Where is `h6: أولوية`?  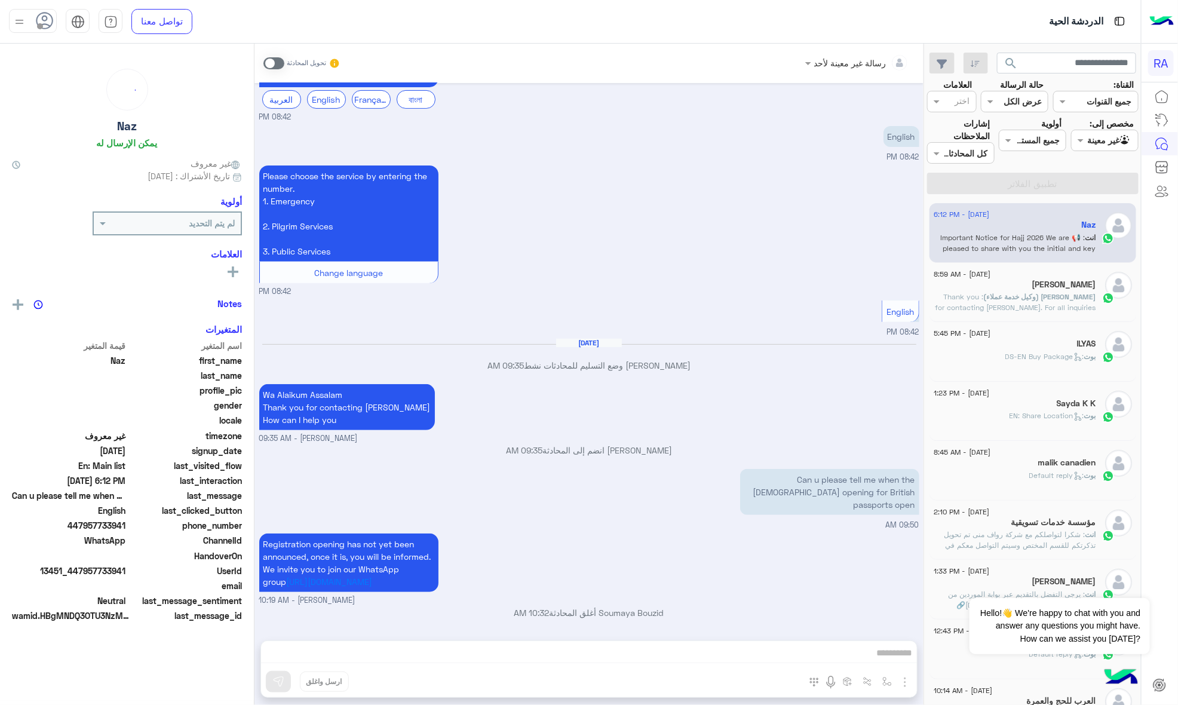
h6: أولوية is located at coordinates (231, 201).